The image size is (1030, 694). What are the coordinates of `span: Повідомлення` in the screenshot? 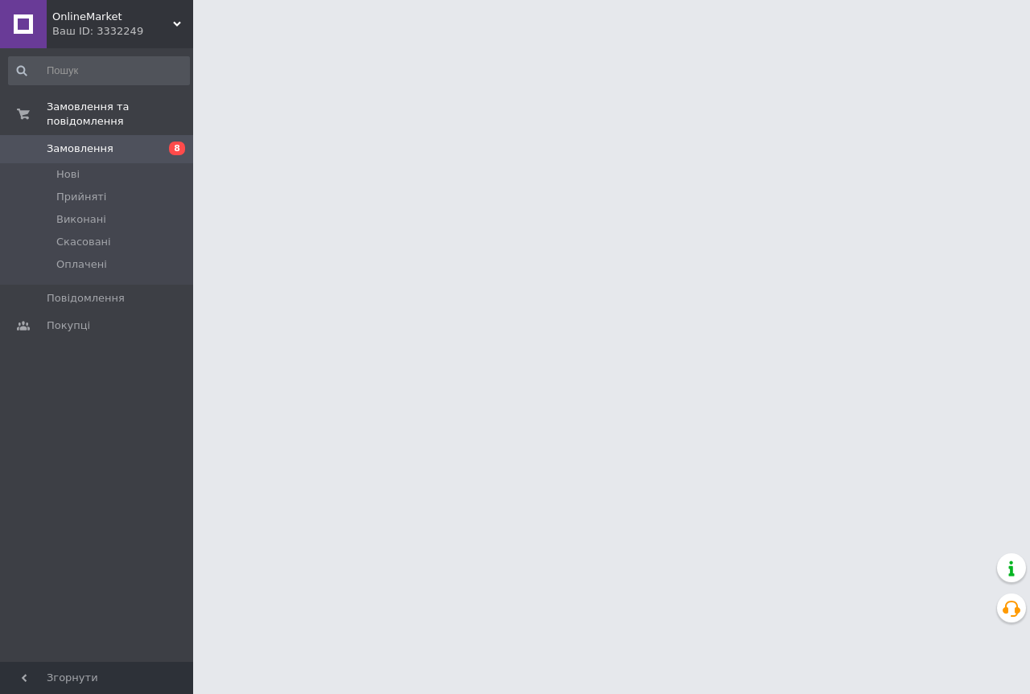 It's located at (85, 299).